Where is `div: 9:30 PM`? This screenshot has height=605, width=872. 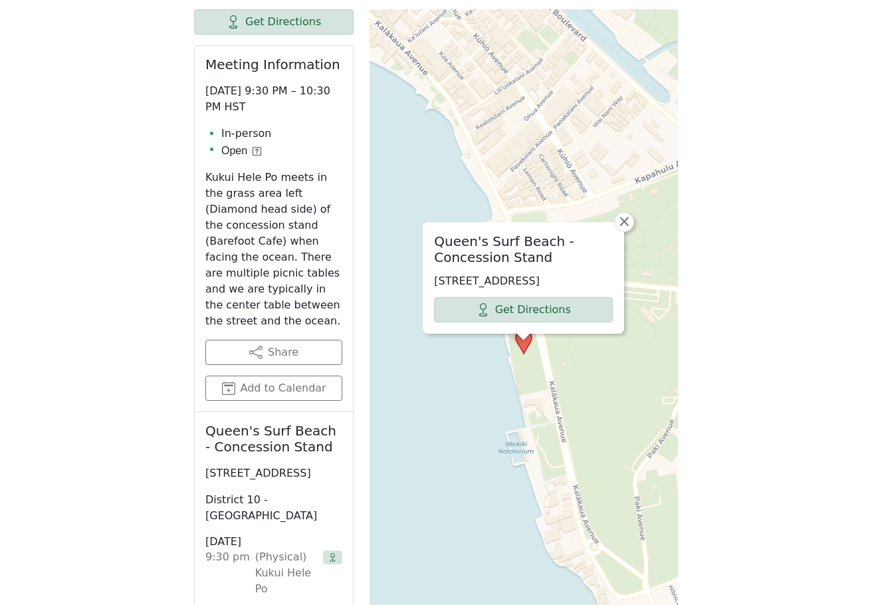
div: 9:30 PM is located at coordinates (227, 573).